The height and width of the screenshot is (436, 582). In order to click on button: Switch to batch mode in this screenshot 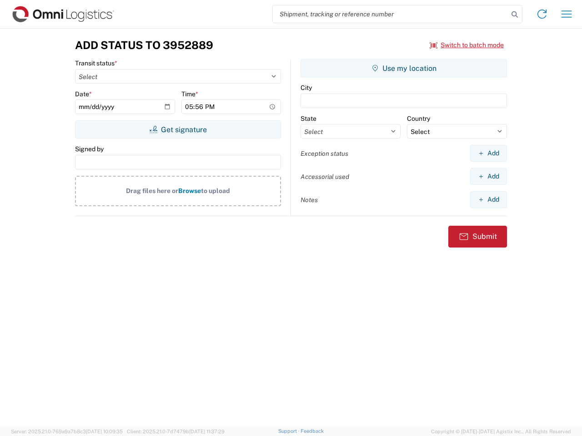, I will do `click(466, 45)`.